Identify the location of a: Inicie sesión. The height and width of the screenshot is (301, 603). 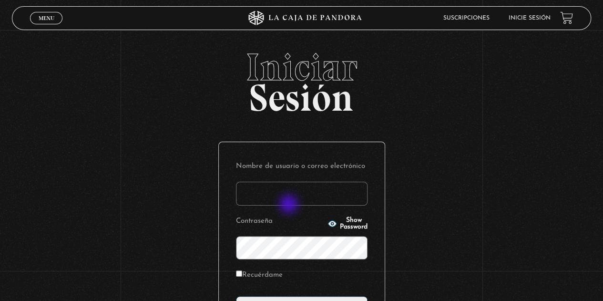
(530, 18).